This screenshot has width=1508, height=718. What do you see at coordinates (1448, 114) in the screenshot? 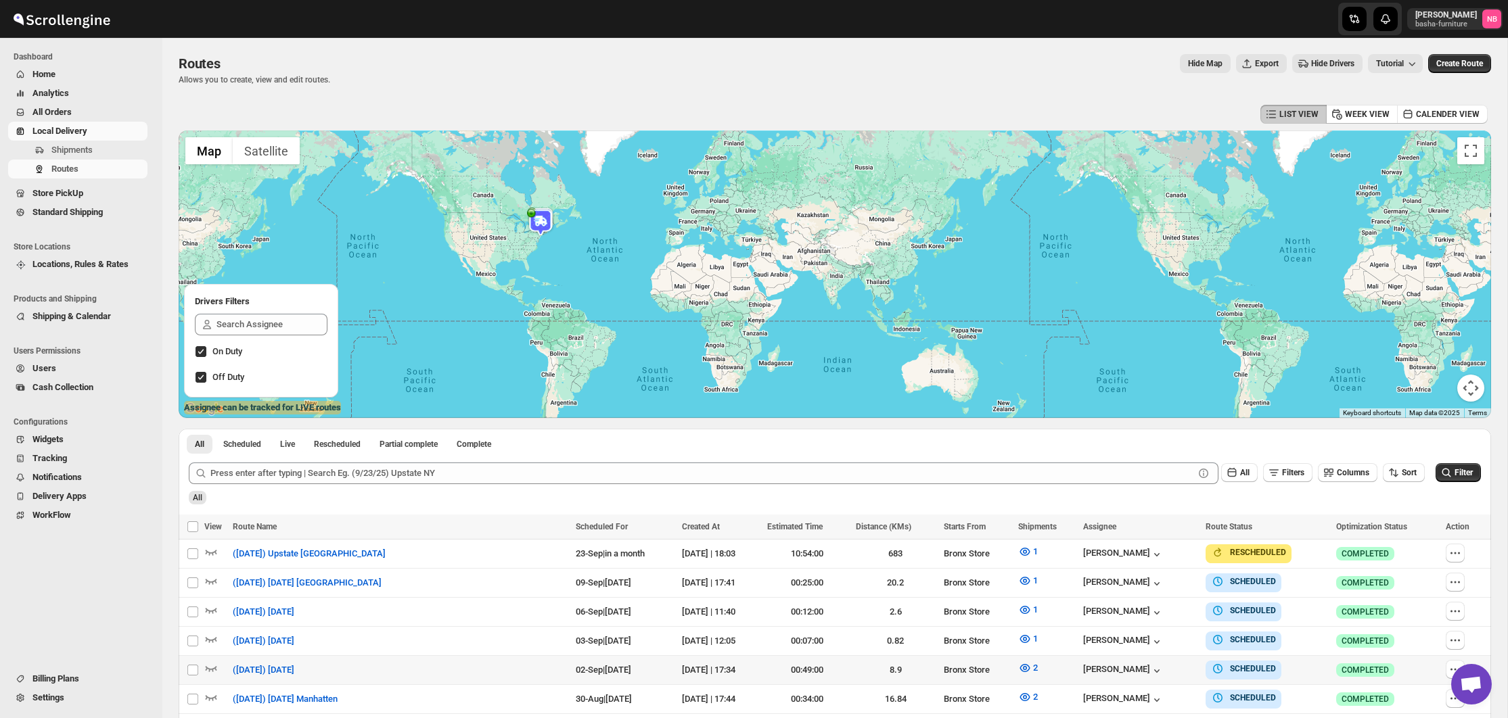
I see `span: CALENDER VIEW` at bounding box center [1448, 114].